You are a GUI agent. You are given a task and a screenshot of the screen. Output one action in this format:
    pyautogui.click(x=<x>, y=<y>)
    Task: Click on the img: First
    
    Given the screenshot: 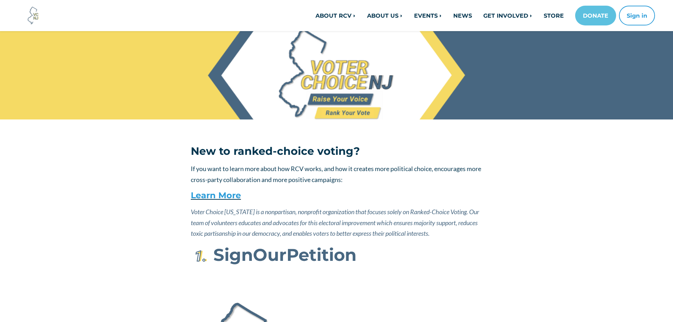 What is the action you would take?
    pyautogui.click(x=200, y=256)
    